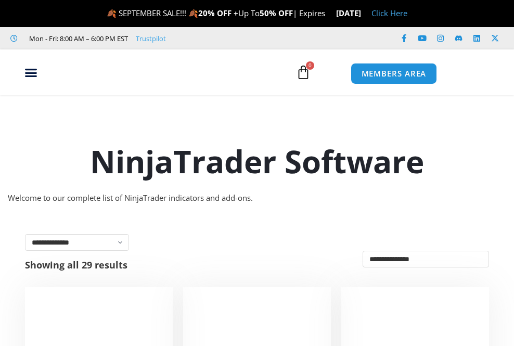  Describe the element at coordinates (276, 13) in the screenshot. I see `strong: 50% OFF` at that location.